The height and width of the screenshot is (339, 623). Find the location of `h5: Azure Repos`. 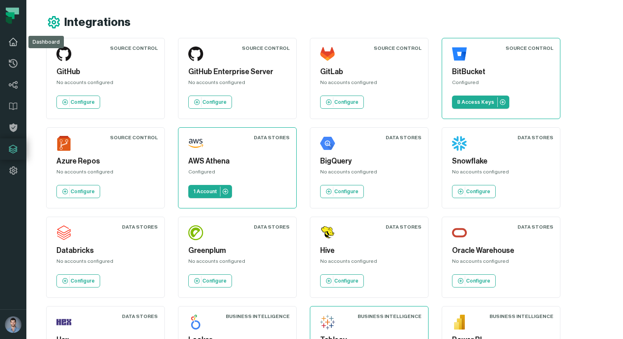

h5: Azure Repos is located at coordinates (105, 161).